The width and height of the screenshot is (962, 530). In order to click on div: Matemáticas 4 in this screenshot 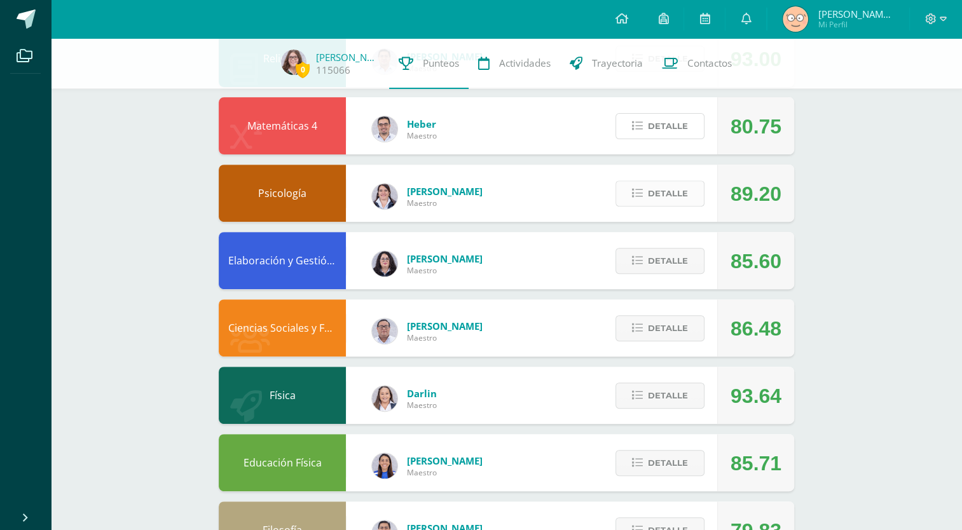, I will do `click(282, 126)`.